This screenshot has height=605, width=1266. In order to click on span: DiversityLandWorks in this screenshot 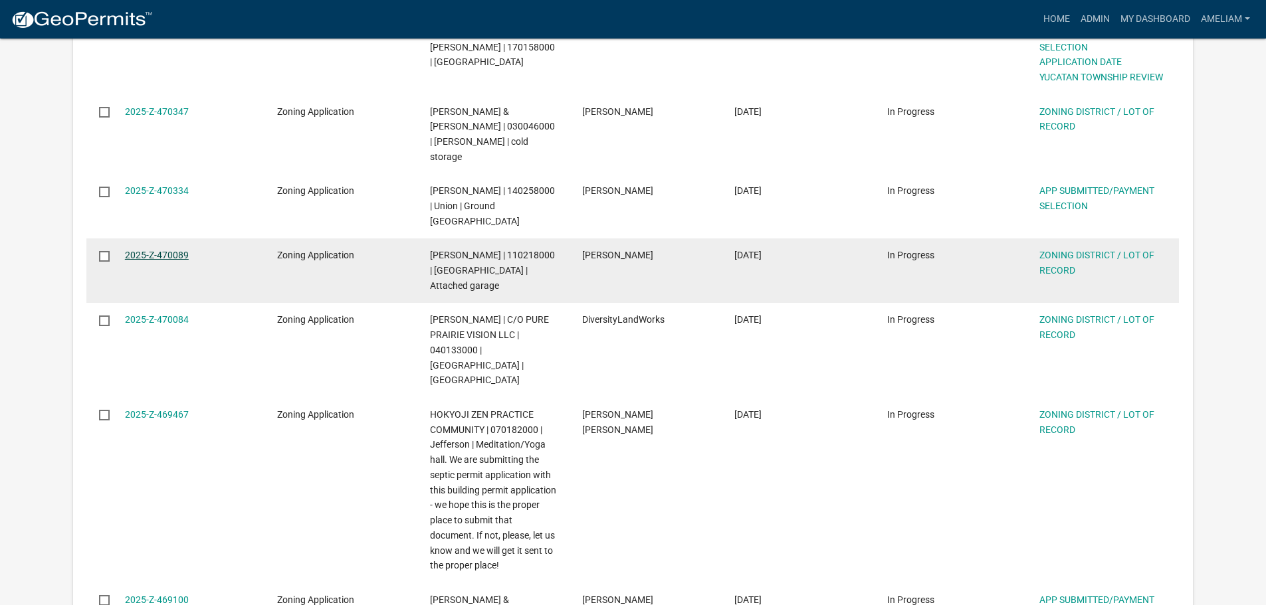, I will do `click(623, 320)`.